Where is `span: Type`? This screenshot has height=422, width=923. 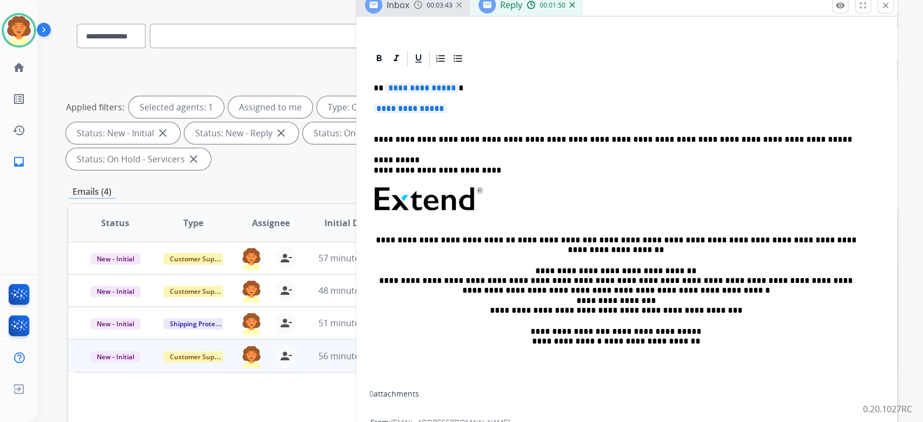 span: Type is located at coordinates (193, 223).